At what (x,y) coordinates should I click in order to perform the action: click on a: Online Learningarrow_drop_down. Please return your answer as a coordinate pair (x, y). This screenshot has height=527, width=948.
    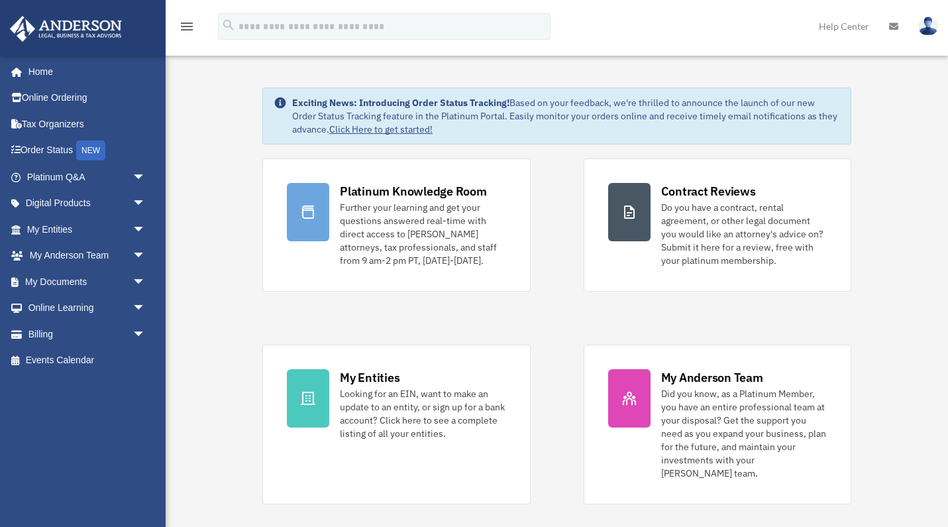
    Looking at the image, I should click on (87, 308).